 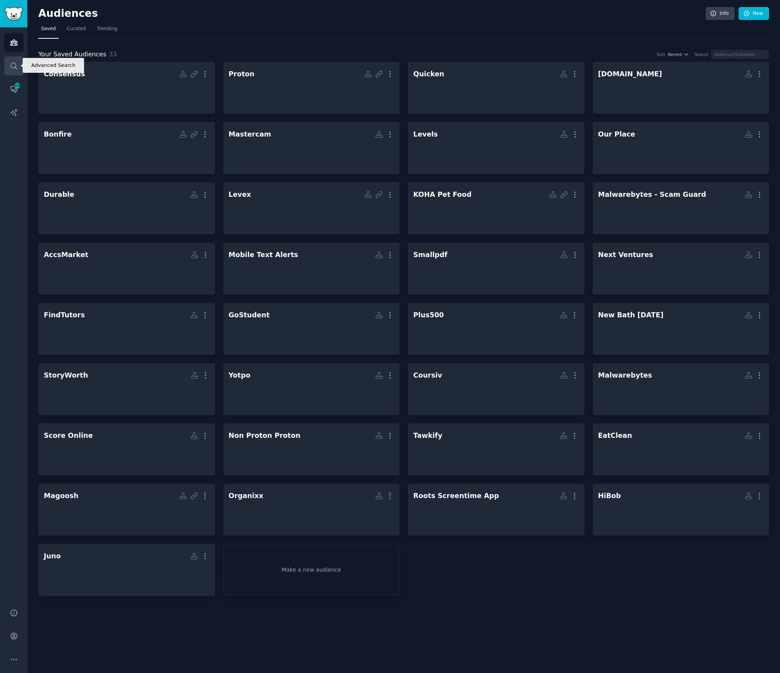 What do you see at coordinates (240, 375) in the screenshot?
I see `div: Yotpo` at bounding box center [240, 375].